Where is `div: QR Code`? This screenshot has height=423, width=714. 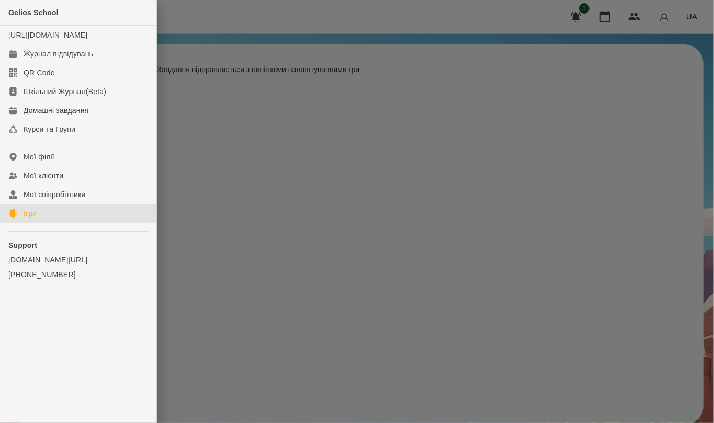
div: QR Code is located at coordinates (39, 73).